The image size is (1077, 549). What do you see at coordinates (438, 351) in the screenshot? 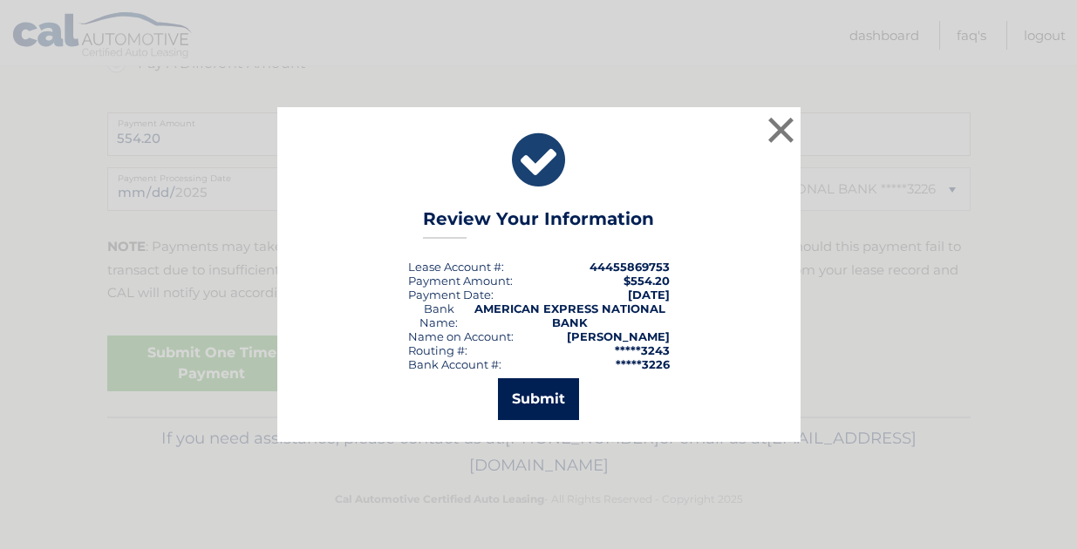
I see `div: Routing #:` at bounding box center [438, 351].